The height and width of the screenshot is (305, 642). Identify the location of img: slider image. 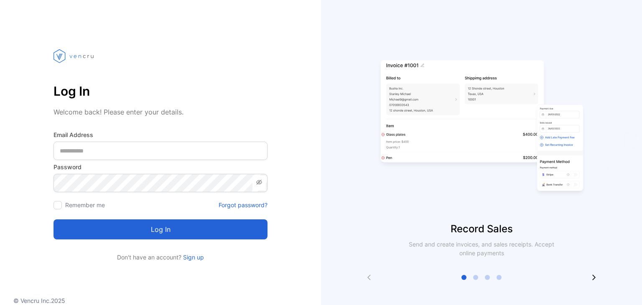
(481, 127).